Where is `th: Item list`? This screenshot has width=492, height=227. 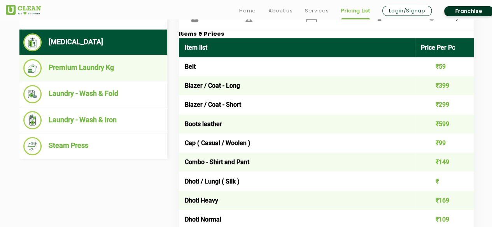
th: Item list is located at coordinates (297, 47).